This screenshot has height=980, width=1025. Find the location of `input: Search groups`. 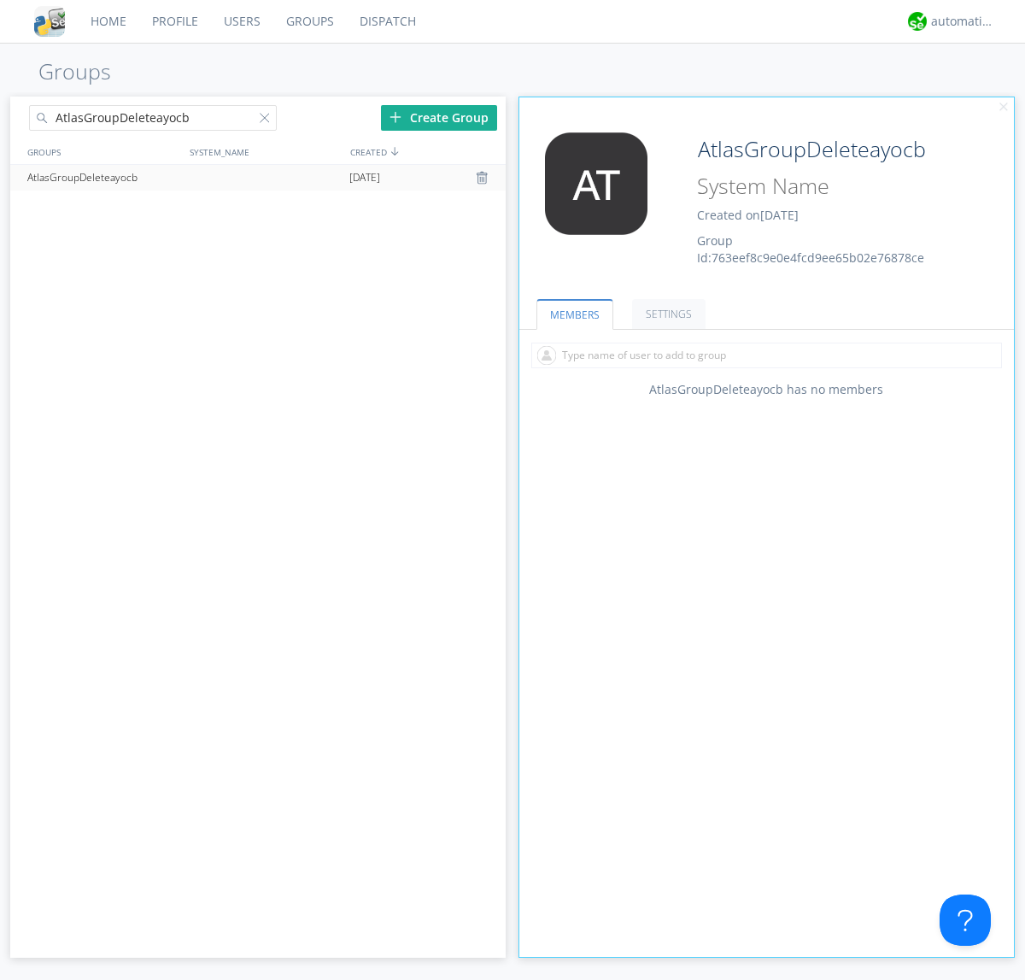

input: Search groups is located at coordinates (153, 118).